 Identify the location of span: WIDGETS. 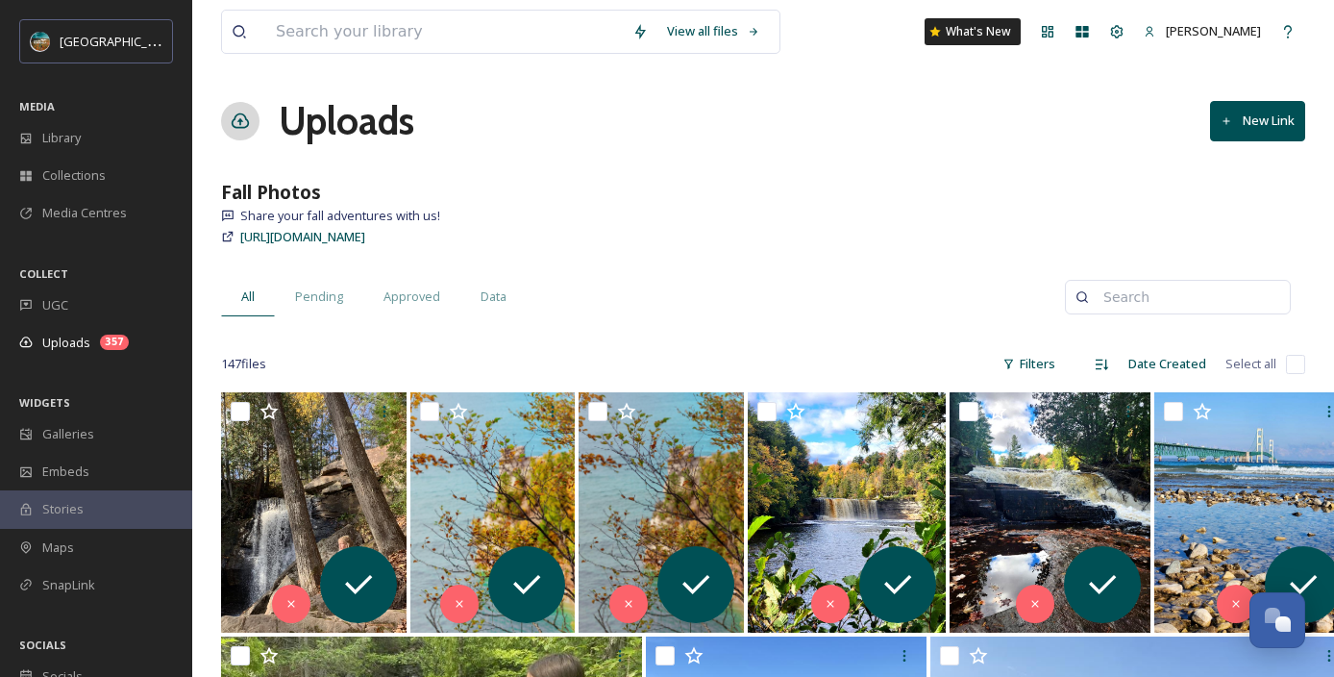
(44, 402).